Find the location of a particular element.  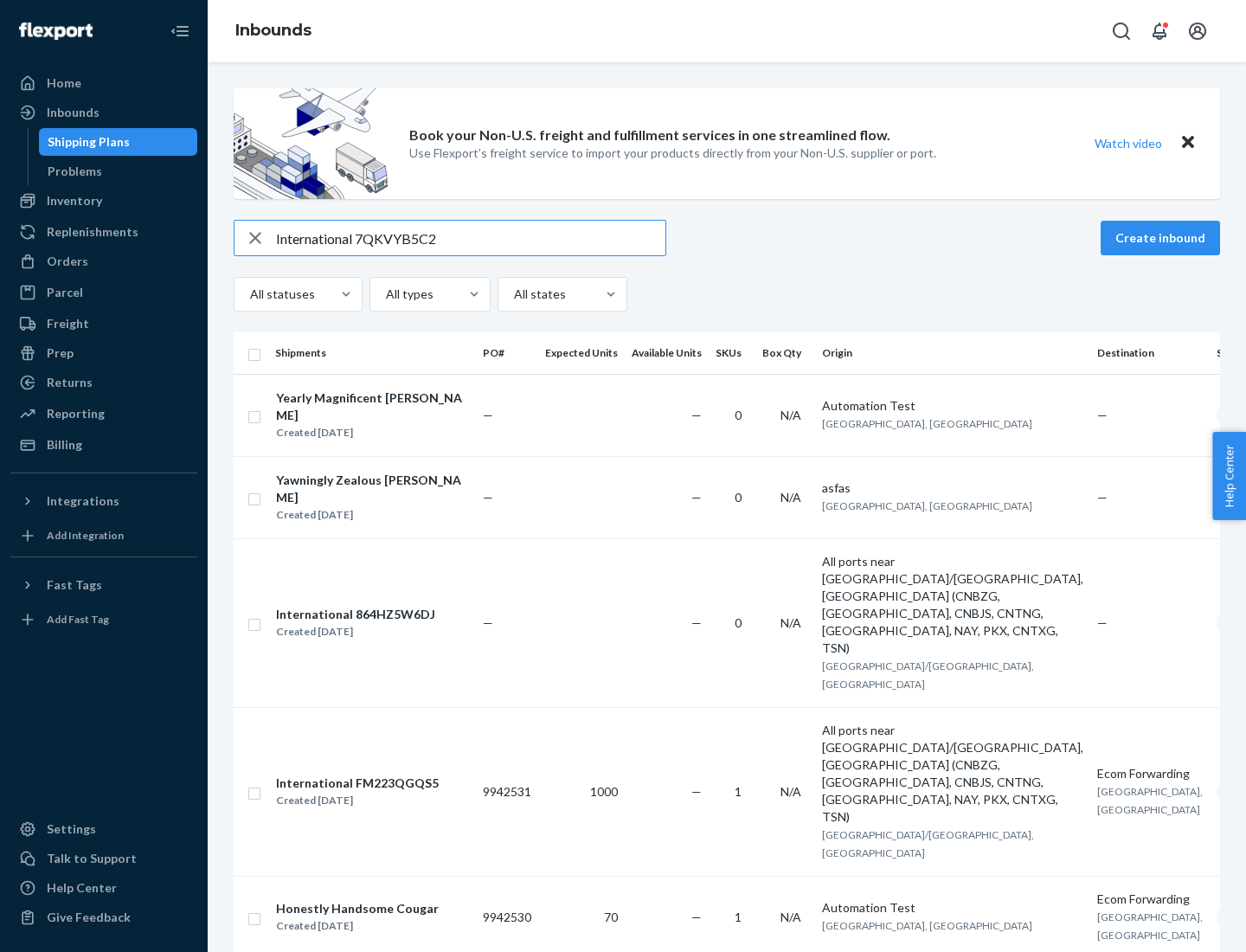

a: Returns is located at coordinates (104, 383).